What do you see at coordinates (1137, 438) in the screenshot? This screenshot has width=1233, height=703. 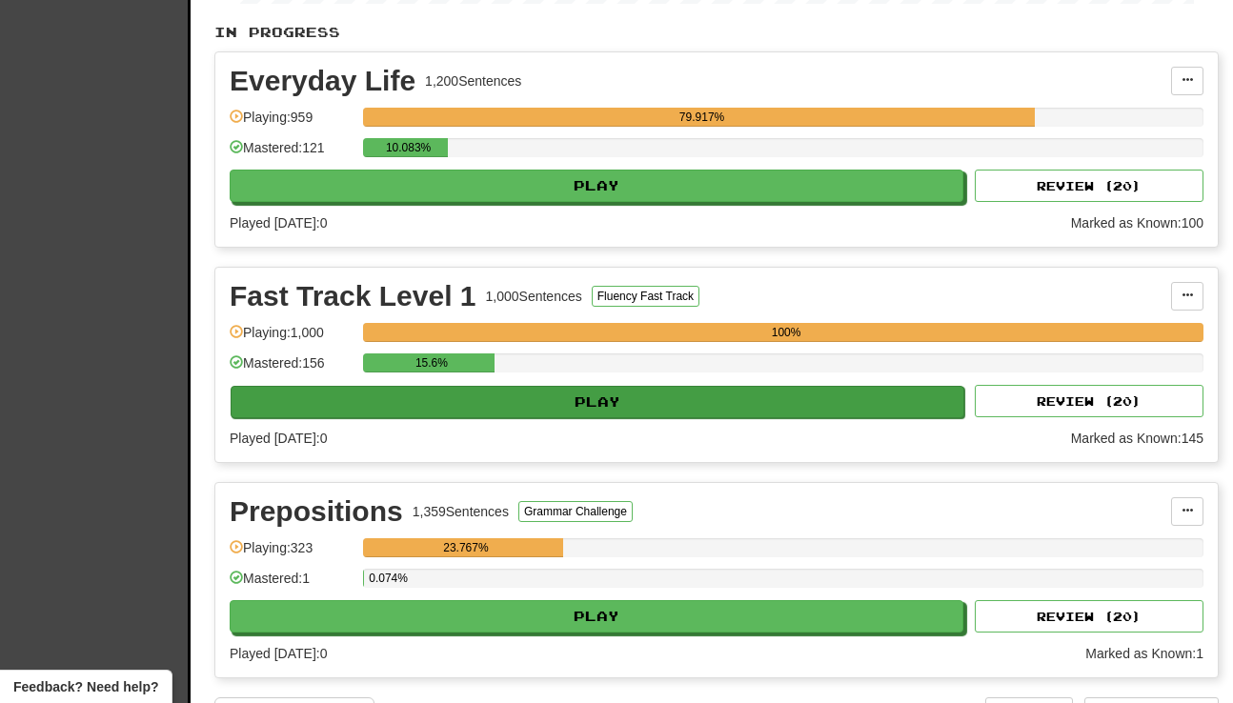 I see `div: Marked as Known: 145` at bounding box center [1137, 438].